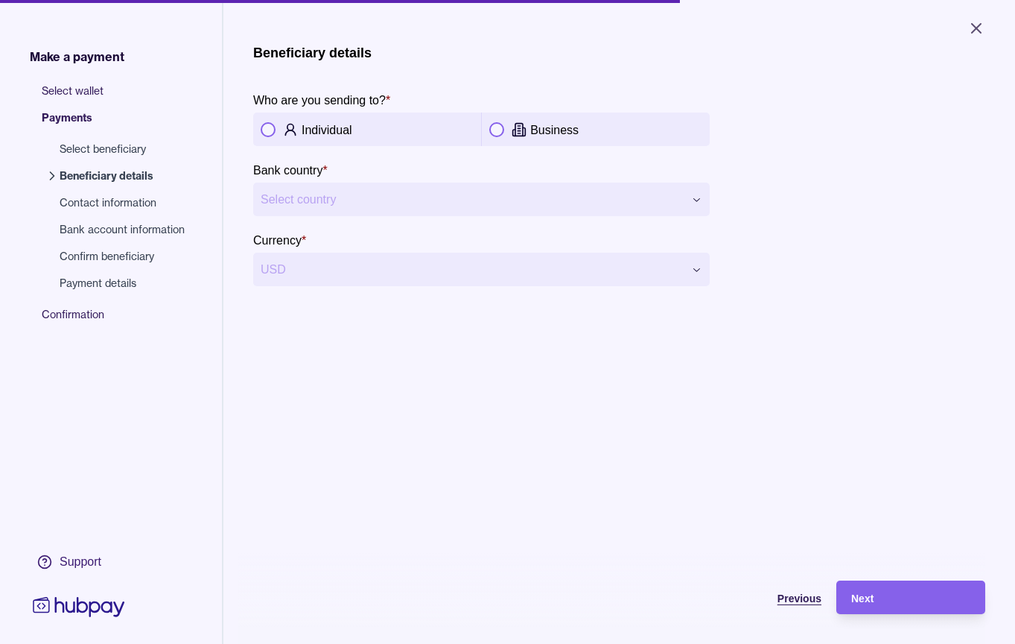 The height and width of the screenshot is (644, 1015). Describe the element at coordinates (312, 53) in the screenshot. I see `h1: Beneficiary details` at that location.